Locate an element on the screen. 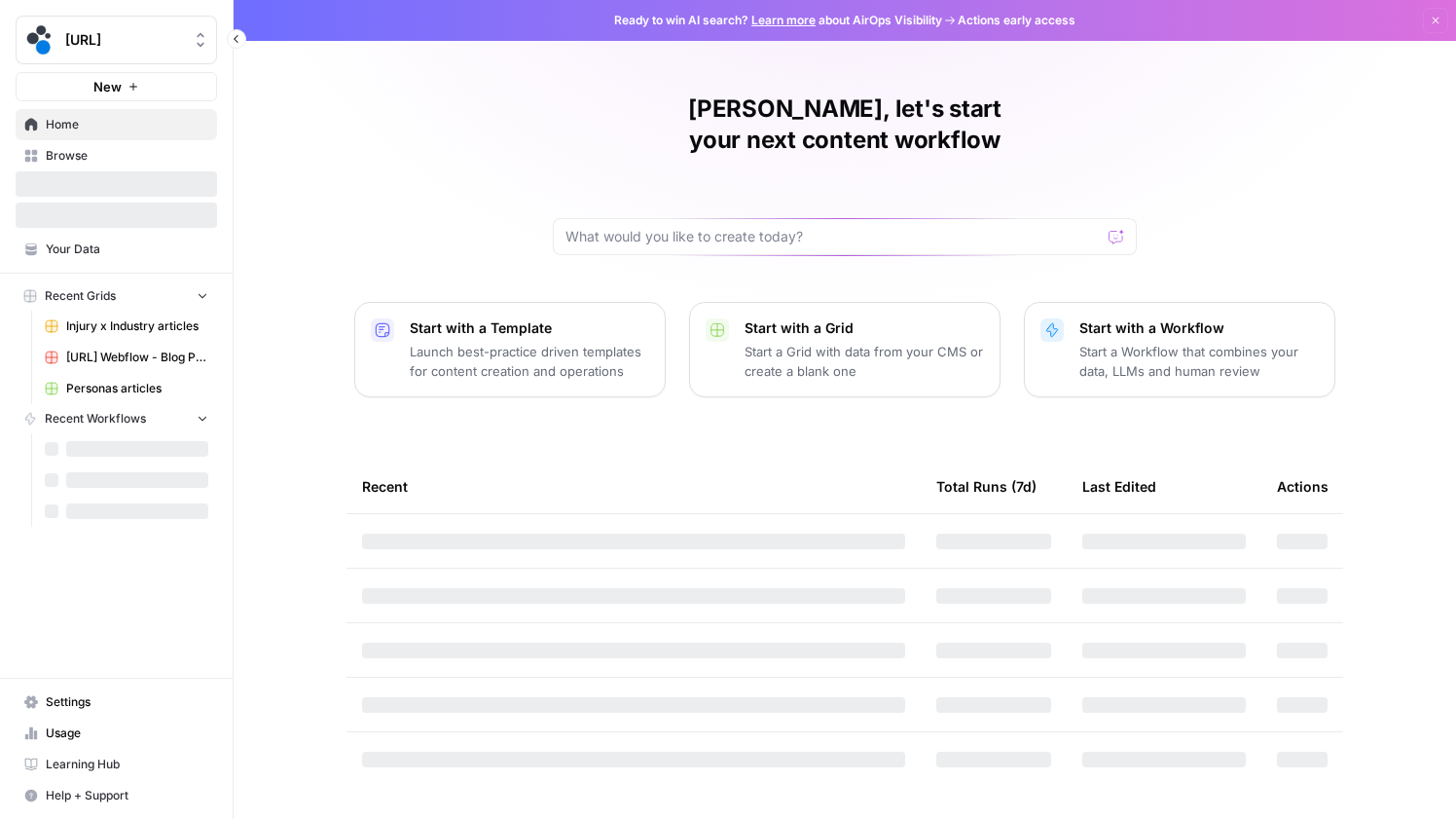 This screenshot has height=819, width=1456. span: Personas articles is located at coordinates (137, 389).